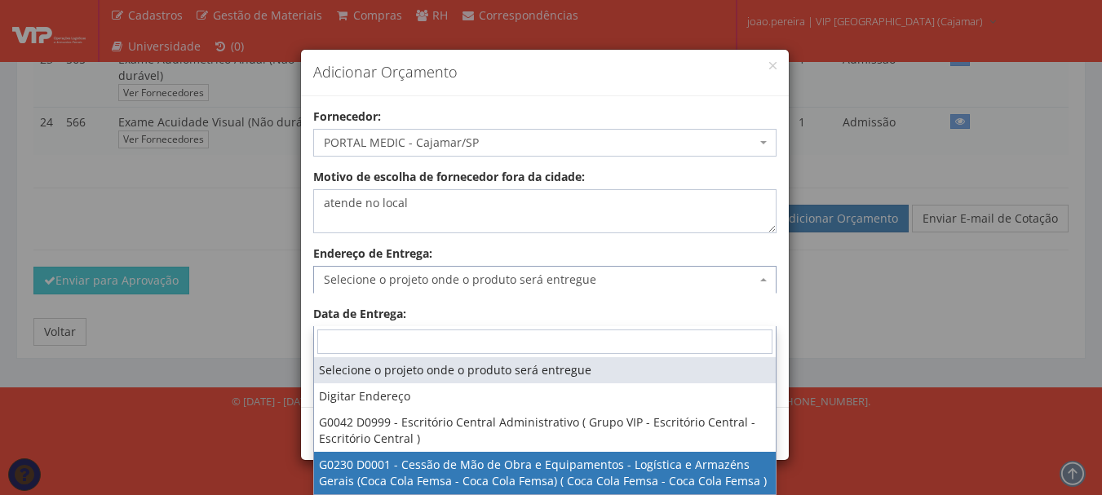  I want to click on label: Data de Entrega:, so click(360, 314).